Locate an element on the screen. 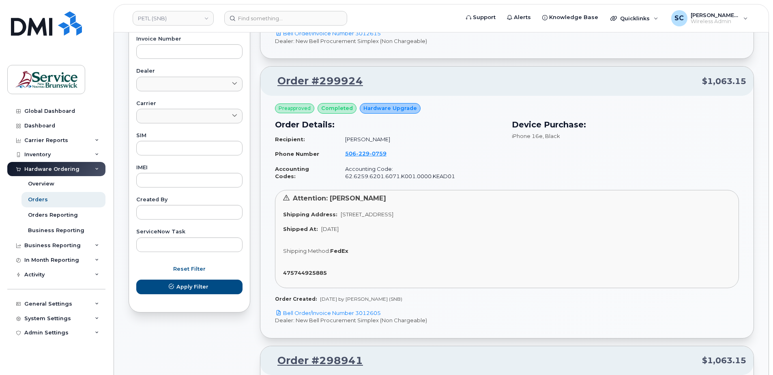  button: Reset Filter is located at coordinates (189, 269).